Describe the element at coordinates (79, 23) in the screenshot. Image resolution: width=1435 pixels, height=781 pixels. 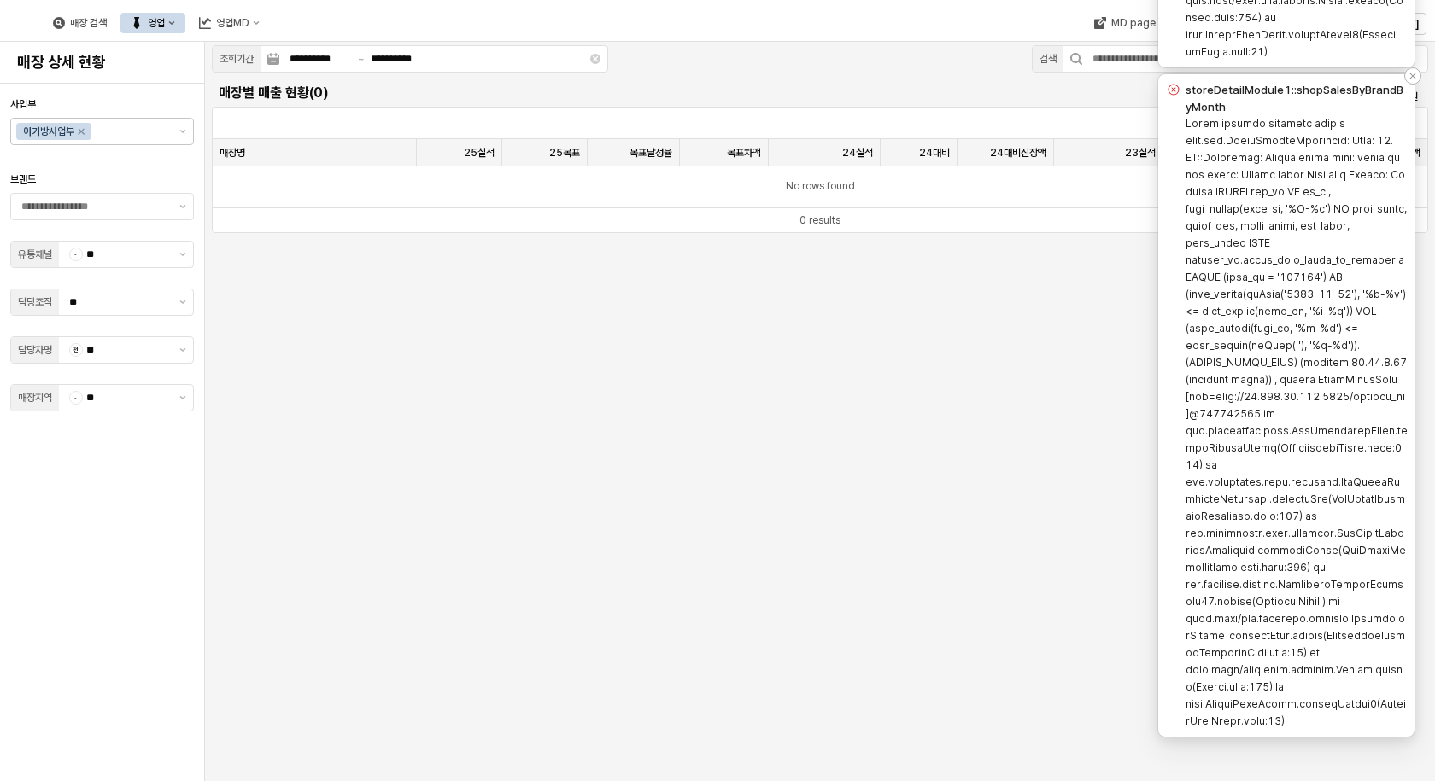
I see `button: 매장 검색` at that location.